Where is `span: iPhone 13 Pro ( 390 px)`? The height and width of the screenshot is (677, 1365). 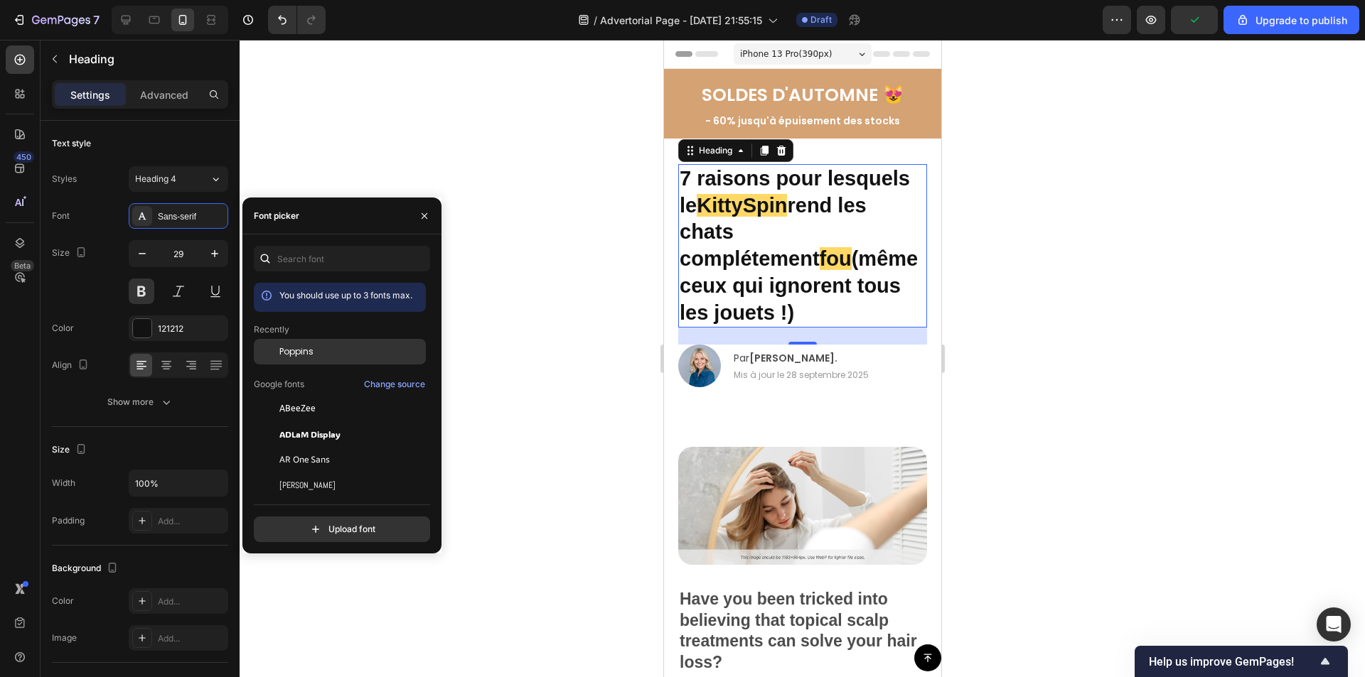
span: iPhone 13 Pro ( 390 px) is located at coordinates (122, 14).